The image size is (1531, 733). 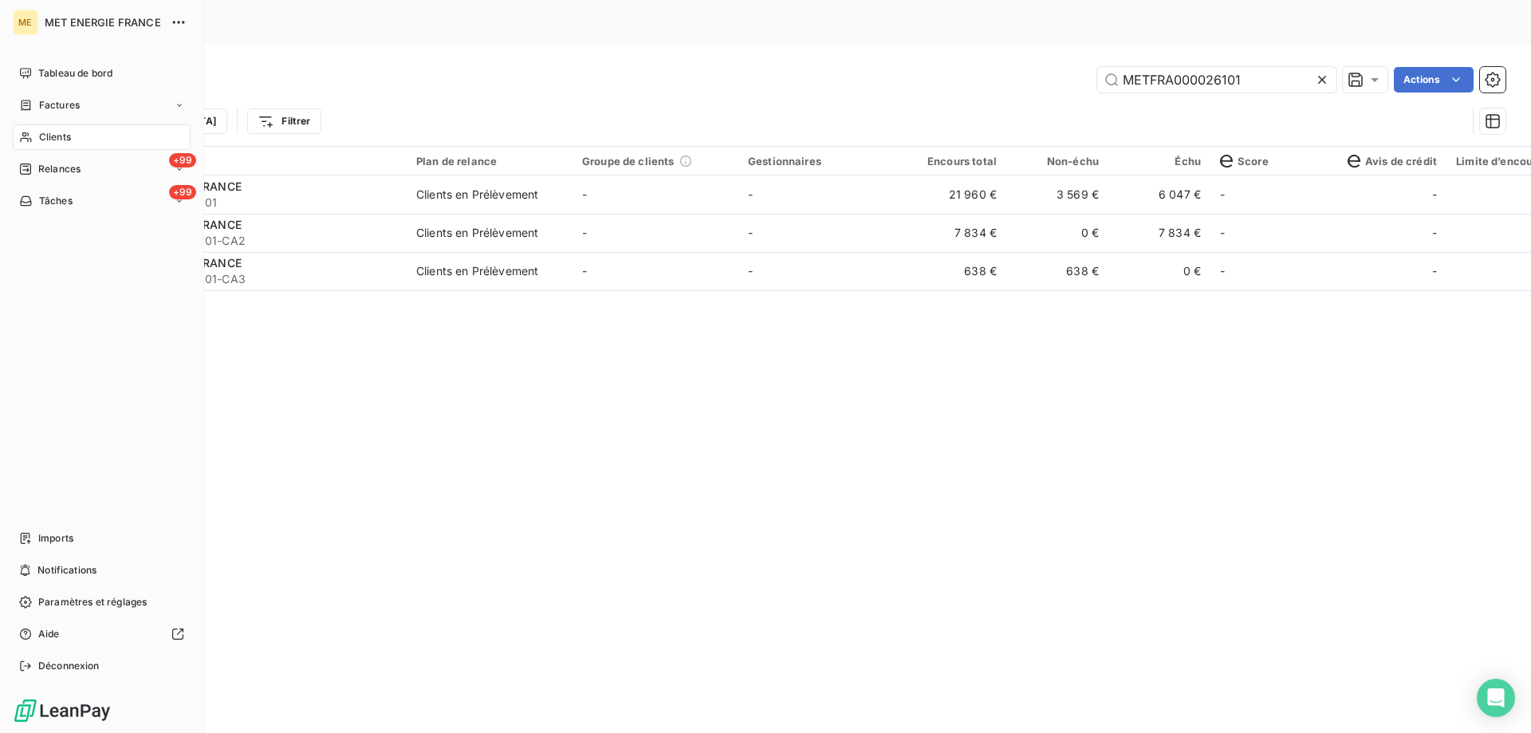 I want to click on button: Actions, so click(x=1433, y=80).